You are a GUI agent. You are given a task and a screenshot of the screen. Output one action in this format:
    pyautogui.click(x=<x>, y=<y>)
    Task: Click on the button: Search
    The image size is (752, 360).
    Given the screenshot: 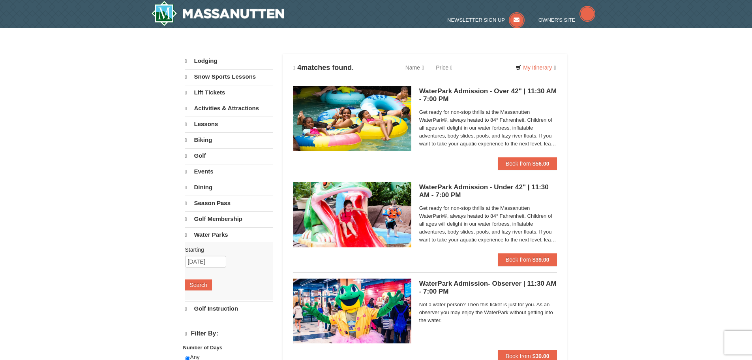 What is the action you would take?
    pyautogui.click(x=199, y=285)
    